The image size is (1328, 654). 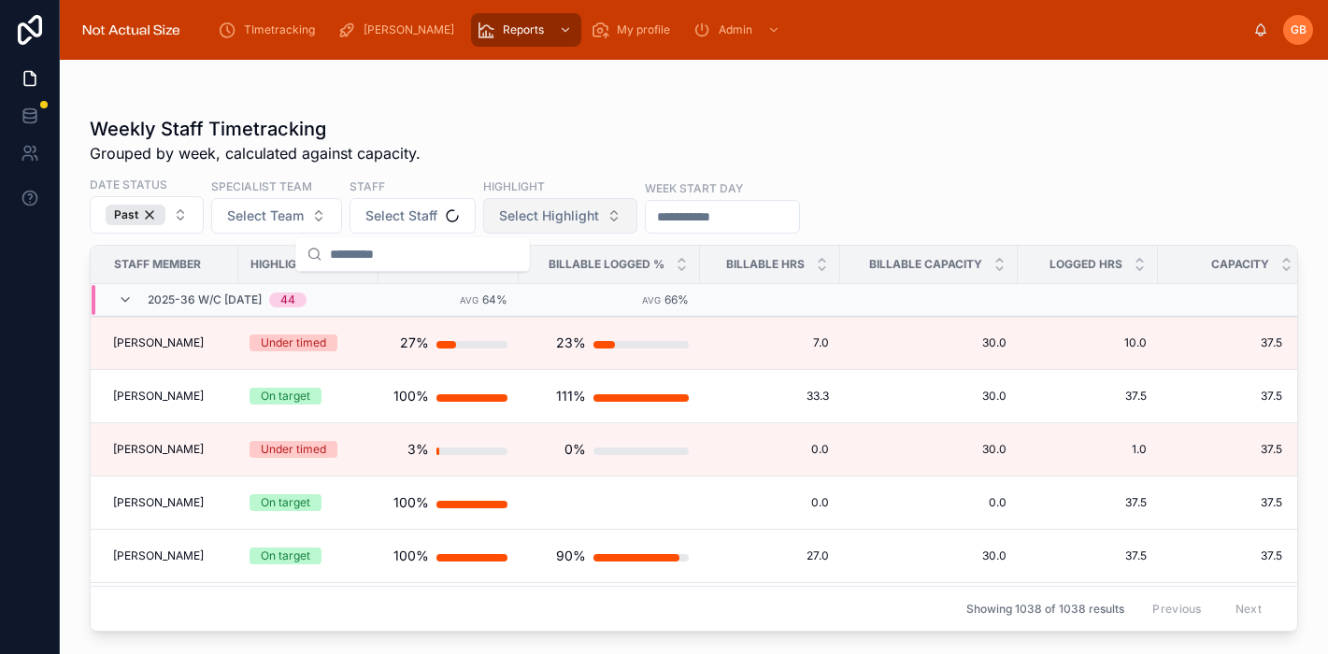 I want to click on span: Select Staff, so click(x=401, y=216).